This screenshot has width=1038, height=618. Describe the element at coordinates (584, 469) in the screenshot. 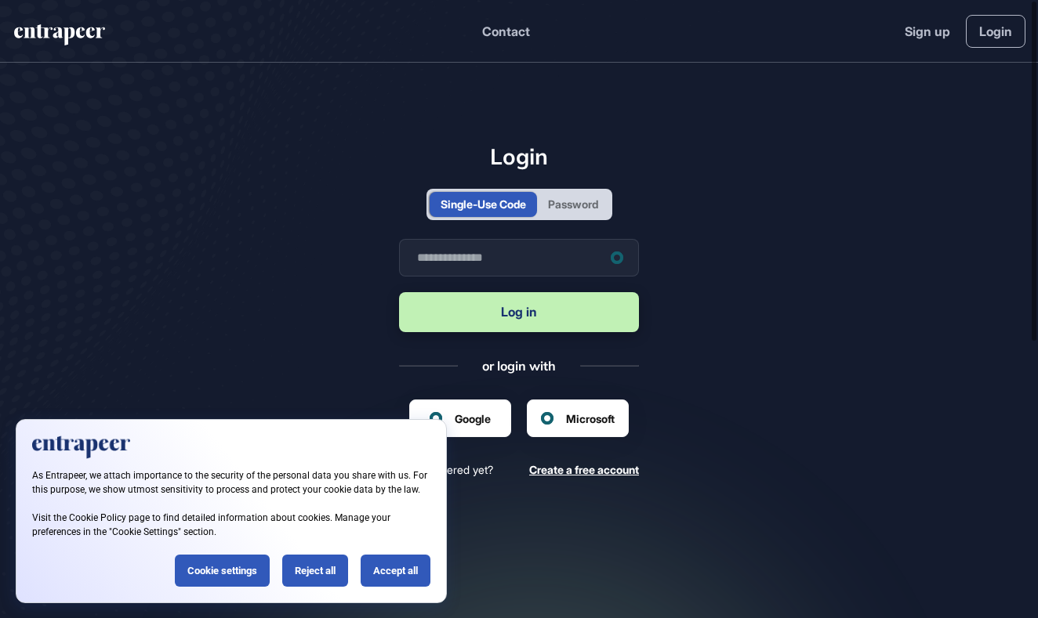

I see `a: Create a free account` at that location.